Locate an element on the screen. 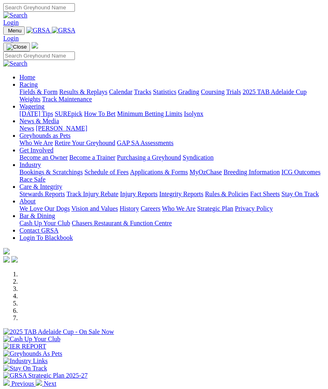 The image size is (328, 389). a: Racing is located at coordinates (28, 84).